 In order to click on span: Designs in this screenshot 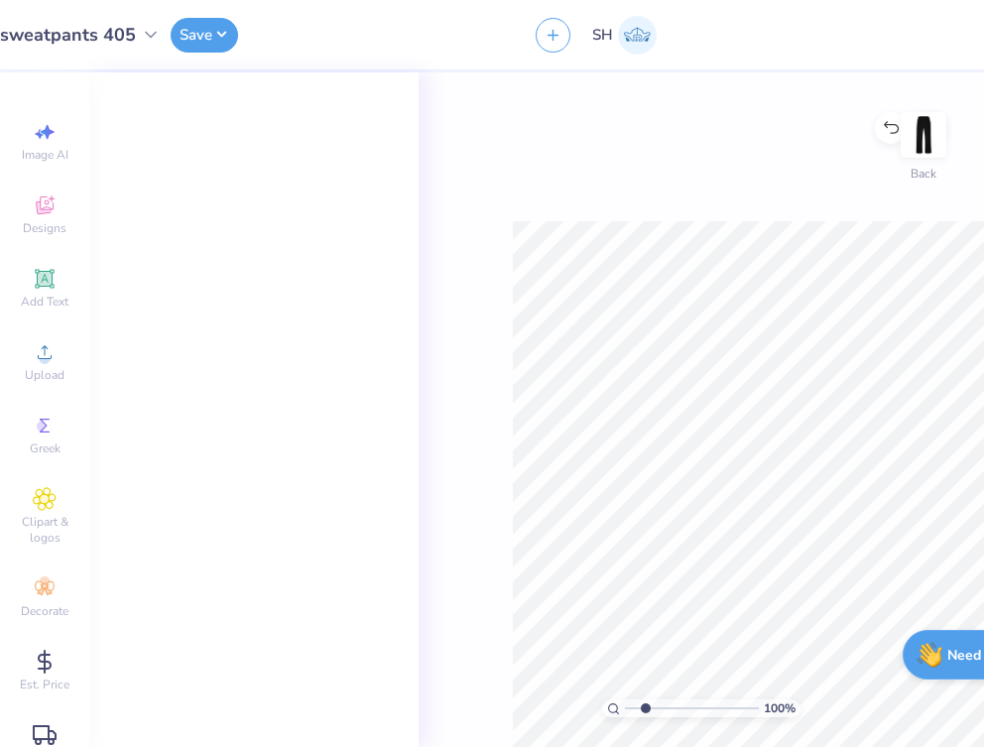, I will do `click(45, 228)`.